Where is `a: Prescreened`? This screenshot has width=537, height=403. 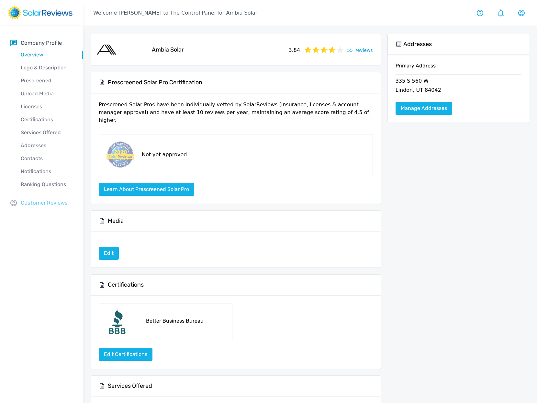 a: Prescreened is located at coordinates (47, 81).